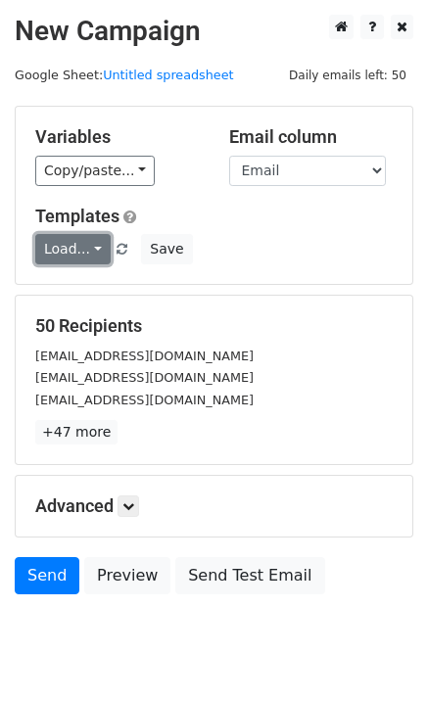  I want to click on h5: 50 Recipients, so click(213, 326).